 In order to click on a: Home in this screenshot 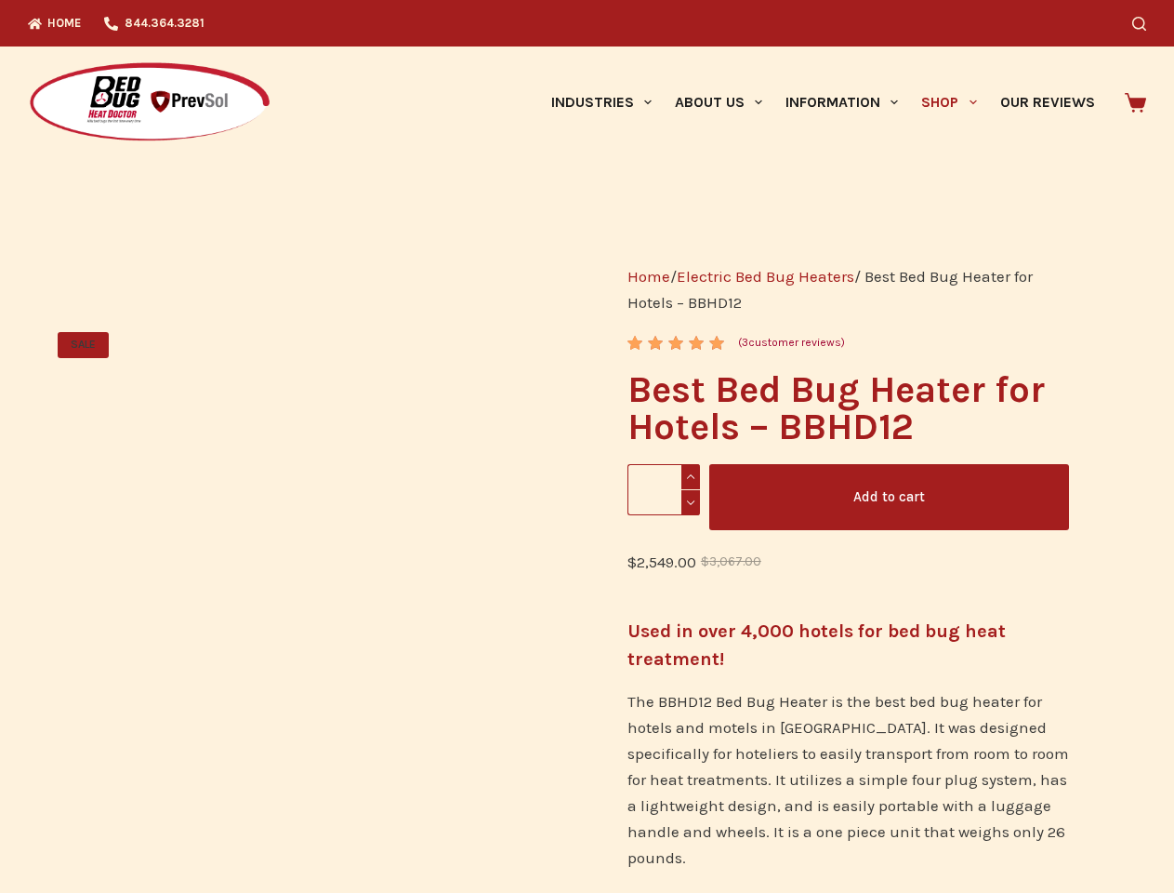, I will do `click(649, 276)`.